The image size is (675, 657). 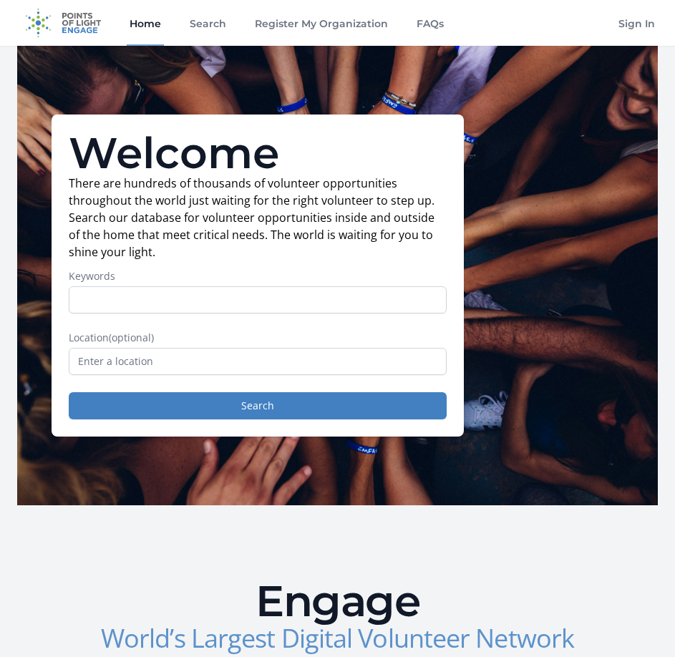 What do you see at coordinates (258, 218) in the screenshot?
I see `p: There are hundreds of thousands of volunteer opportunities throughout the world just waiting for ...` at bounding box center [258, 218].